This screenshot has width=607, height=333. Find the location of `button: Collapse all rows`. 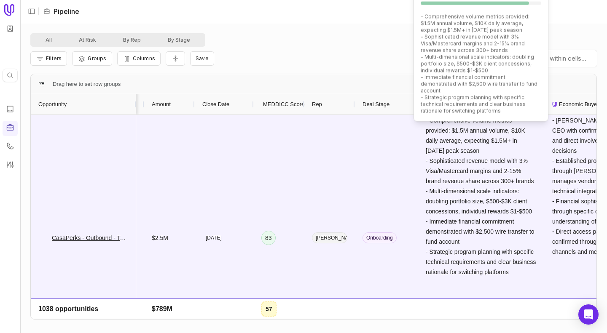

button: Collapse all rows is located at coordinates (175, 59).